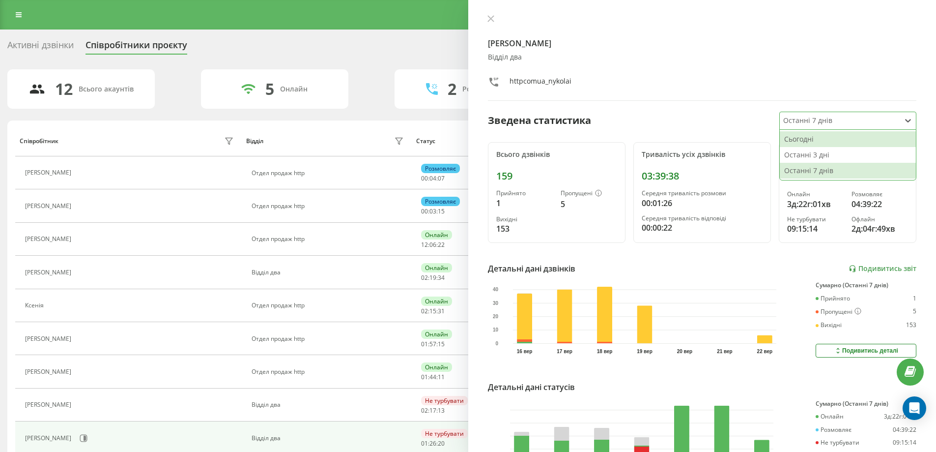  I want to click on span: 12, so click(425, 244).